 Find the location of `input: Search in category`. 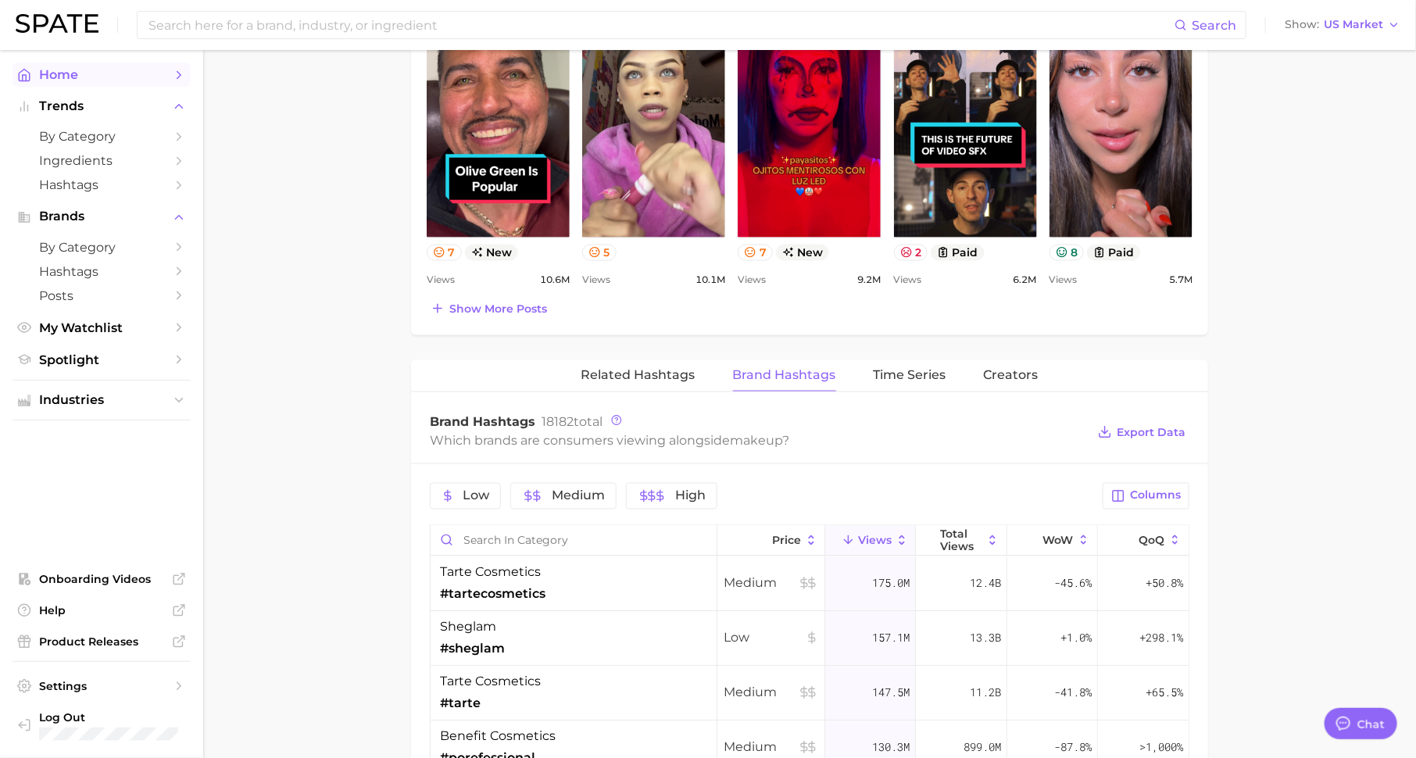

input: Search in category is located at coordinates (574, 541).